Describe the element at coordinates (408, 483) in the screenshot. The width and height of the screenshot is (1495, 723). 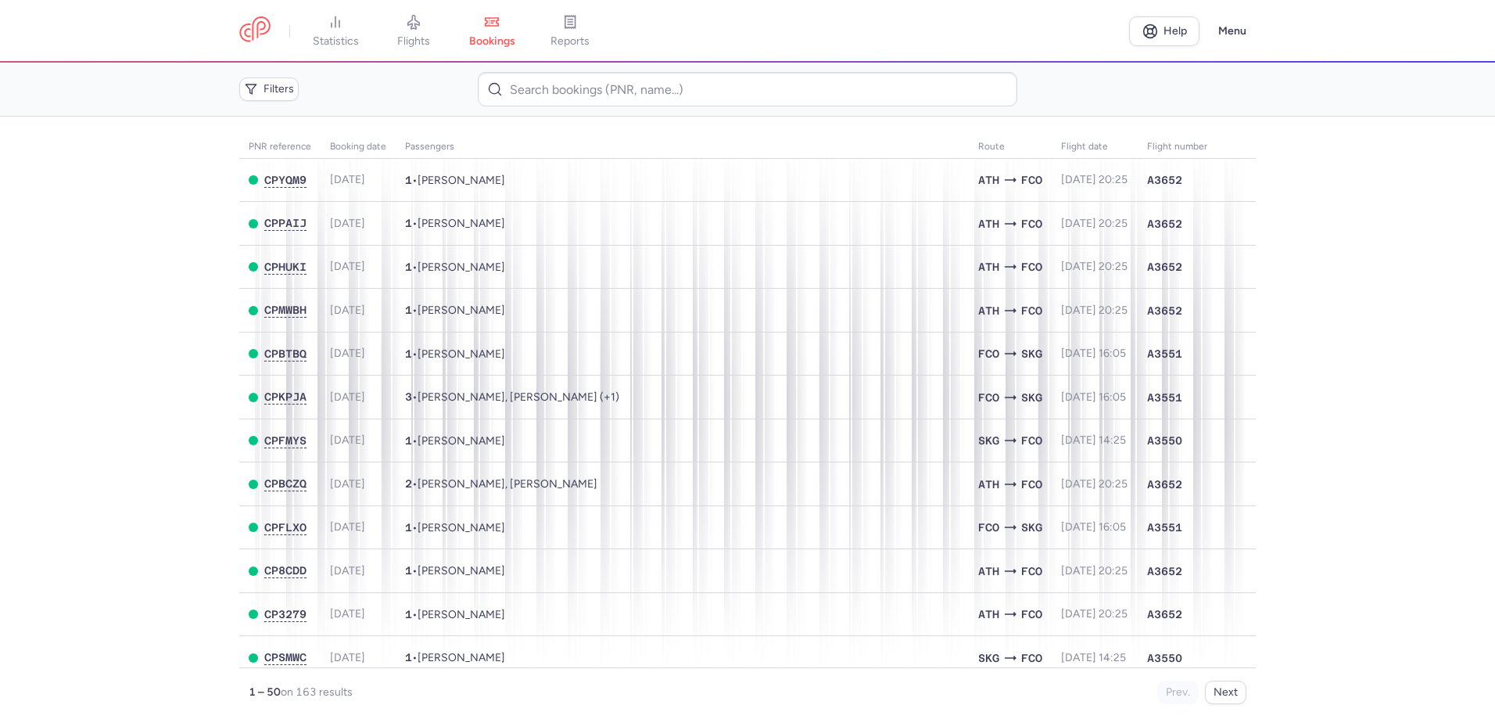
I see `span: 2` at that location.